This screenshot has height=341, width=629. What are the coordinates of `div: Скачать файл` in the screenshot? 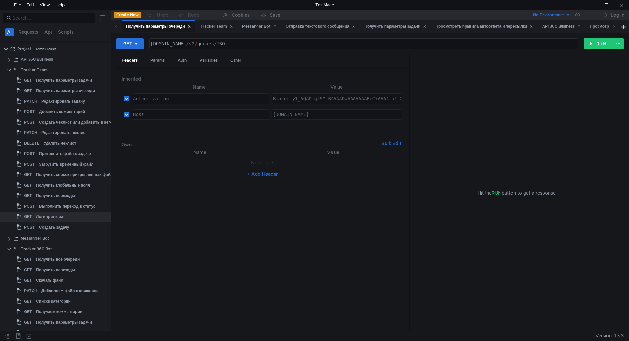 It's located at (49, 280).